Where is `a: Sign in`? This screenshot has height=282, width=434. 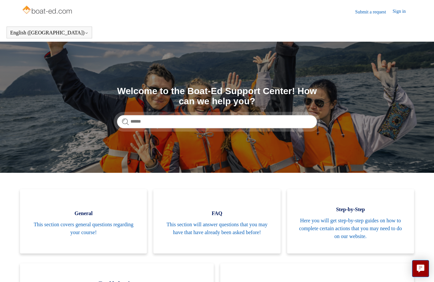 a: Sign in is located at coordinates (403, 12).